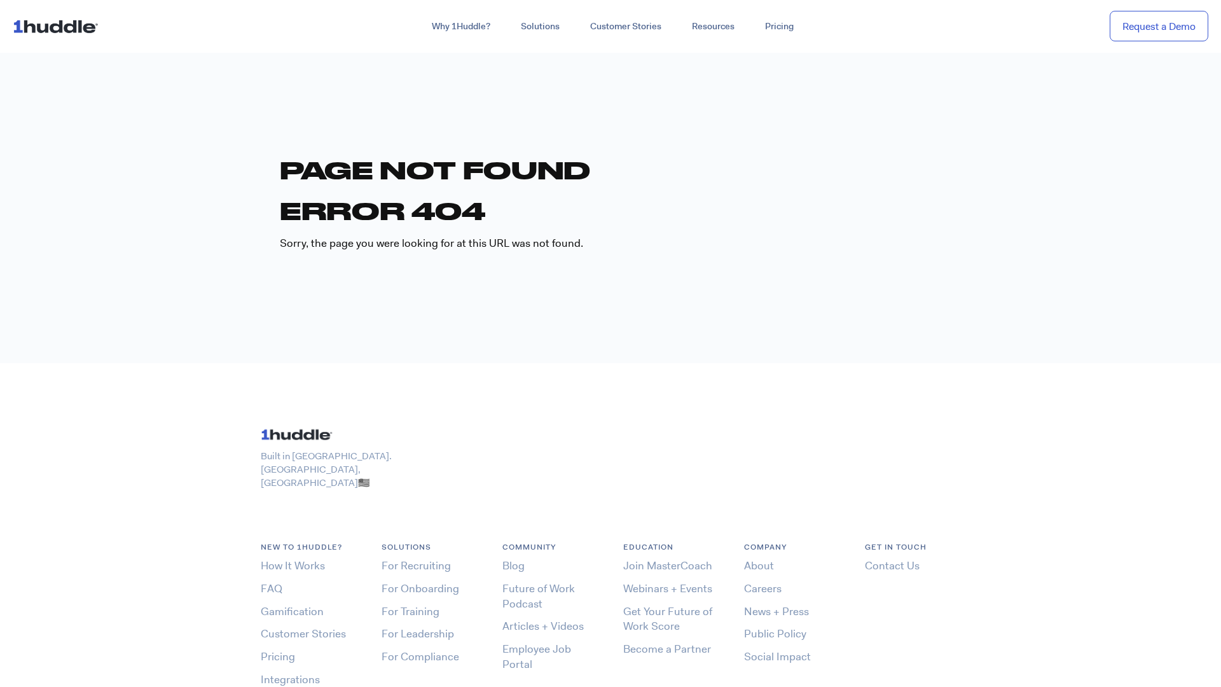 This screenshot has height=687, width=1221. Describe the element at coordinates (290, 679) in the screenshot. I see `a: Integrations` at that location.